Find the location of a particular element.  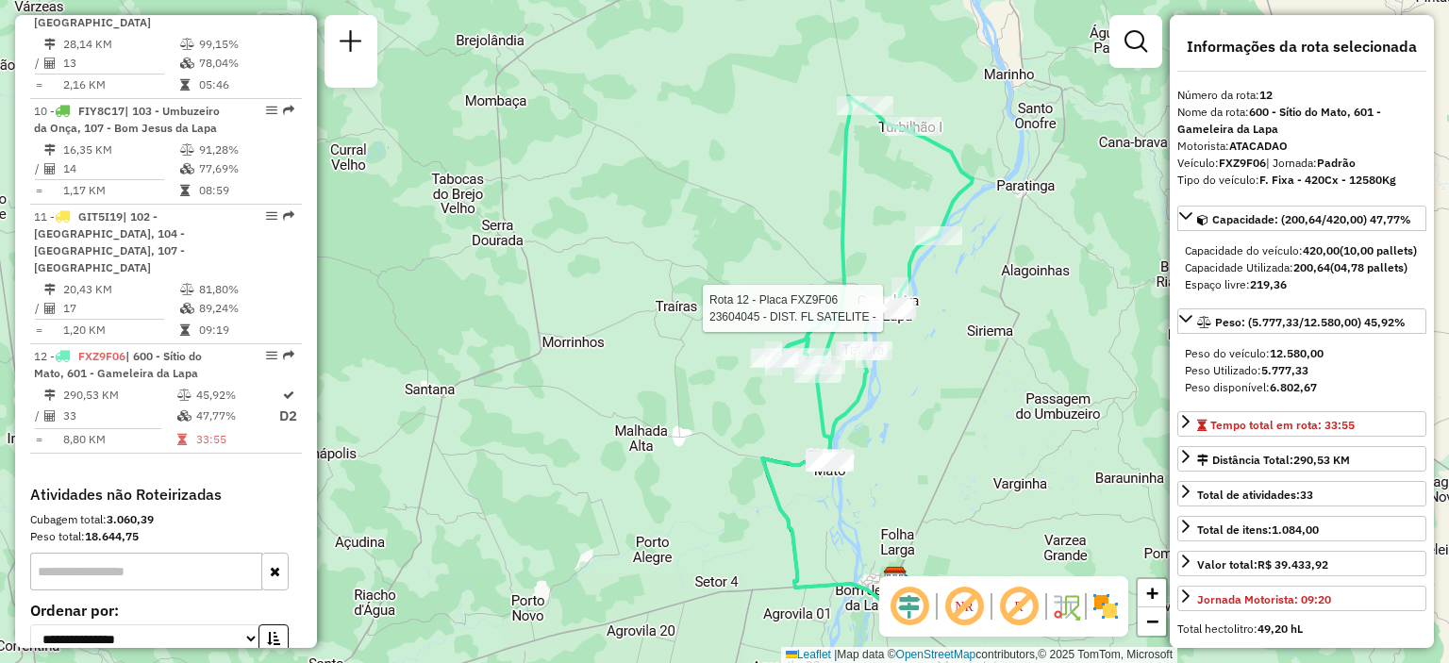

span: 10 - is located at coordinates (126, 119).